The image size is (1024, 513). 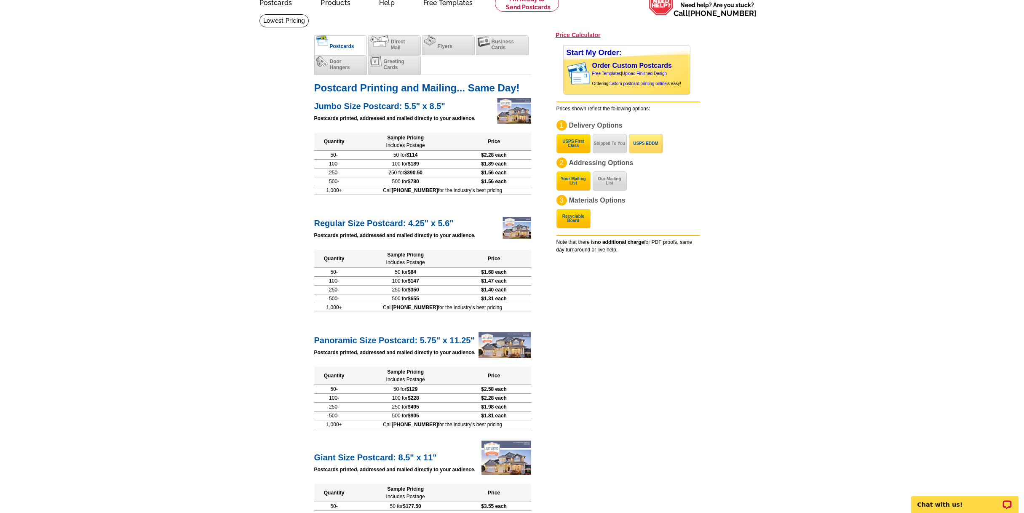 What do you see at coordinates (413, 281) in the screenshot?
I see `span: $147` at bounding box center [413, 281].